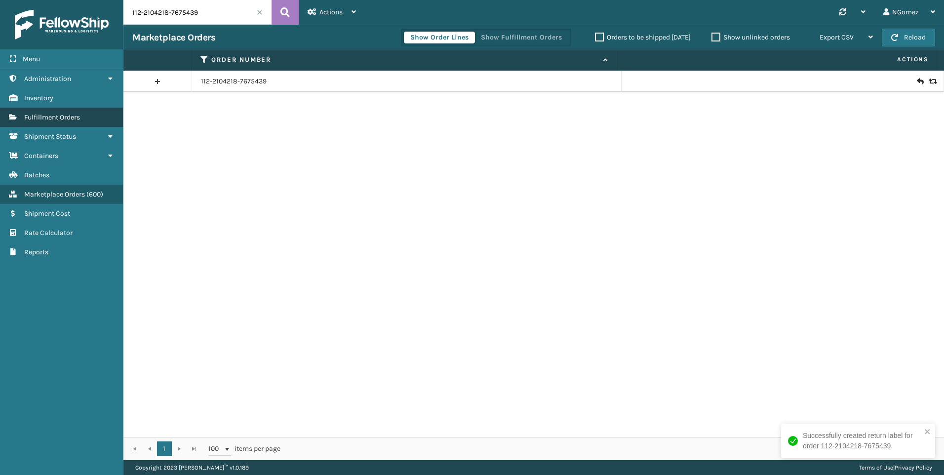 The image size is (944, 475). What do you see at coordinates (50, 136) in the screenshot?
I see `span: Shipment Status` at bounding box center [50, 136].